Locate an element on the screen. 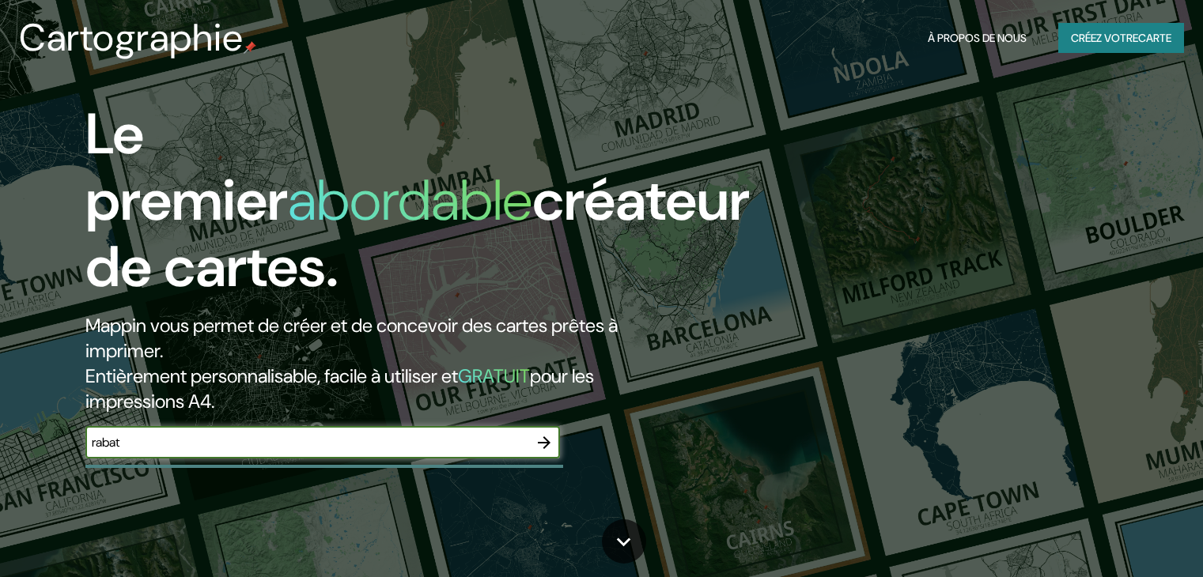  font: carte is located at coordinates (1154, 38).